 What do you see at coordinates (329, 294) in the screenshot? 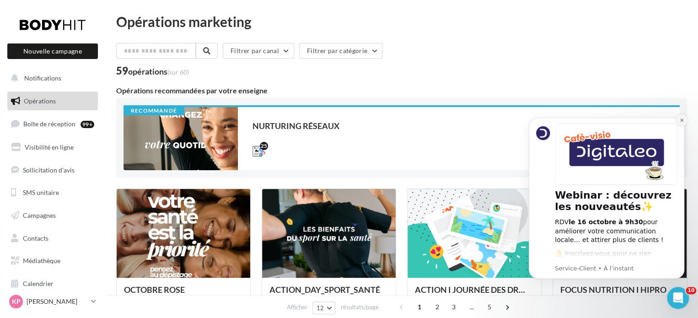
I see `div: ACTION_DAY_SPORT_SANTÉ` at bounding box center [329, 294].